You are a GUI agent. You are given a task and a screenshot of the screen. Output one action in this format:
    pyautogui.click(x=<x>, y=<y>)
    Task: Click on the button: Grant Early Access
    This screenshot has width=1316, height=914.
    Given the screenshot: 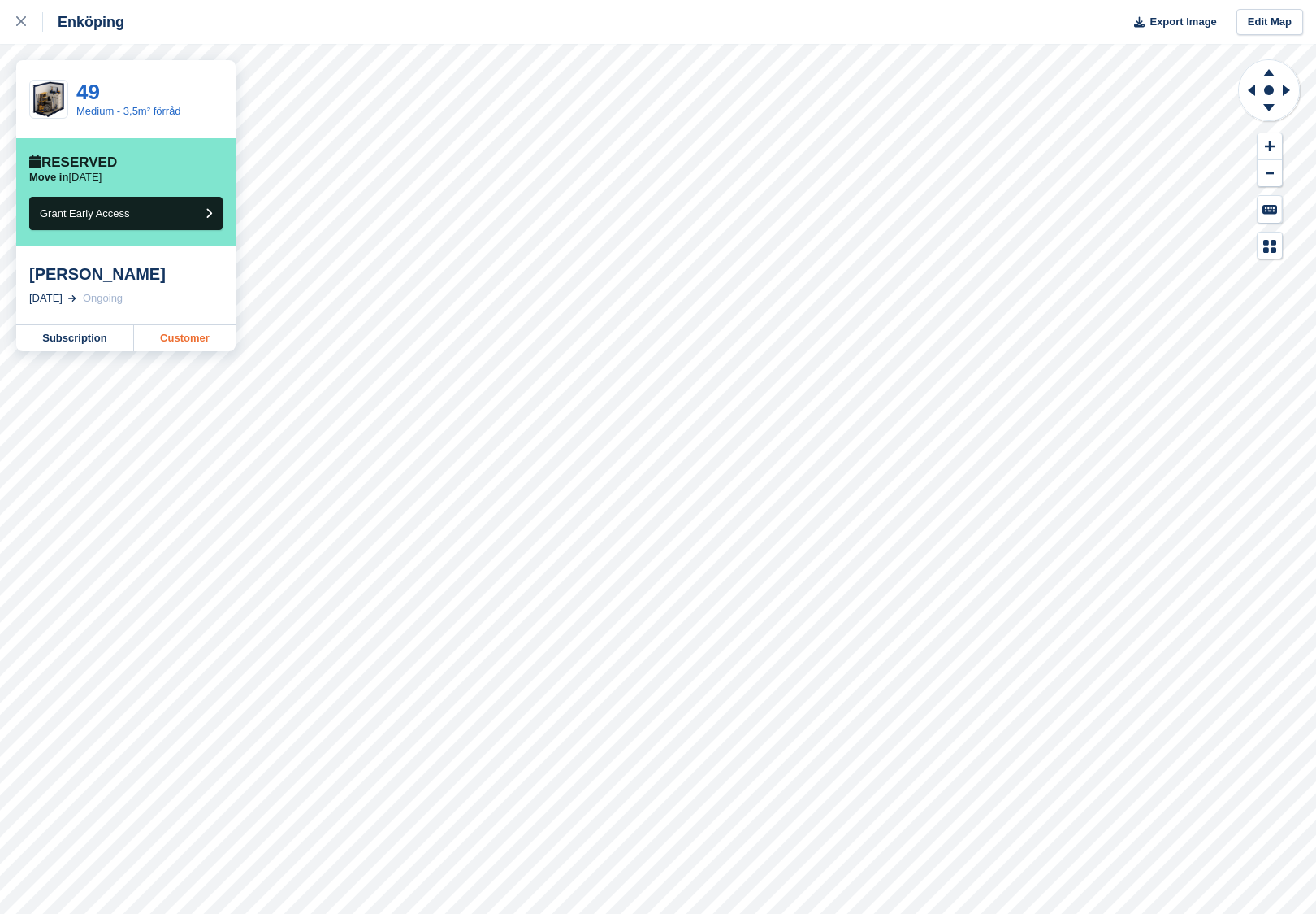 What is the action you would take?
    pyautogui.click(x=126, y=213)
    